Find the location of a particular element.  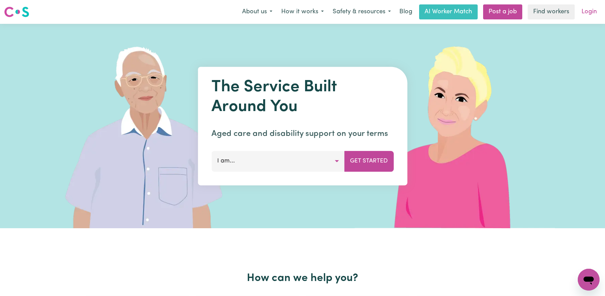

img: Careseekers logo is located at coordinates (17, 12).